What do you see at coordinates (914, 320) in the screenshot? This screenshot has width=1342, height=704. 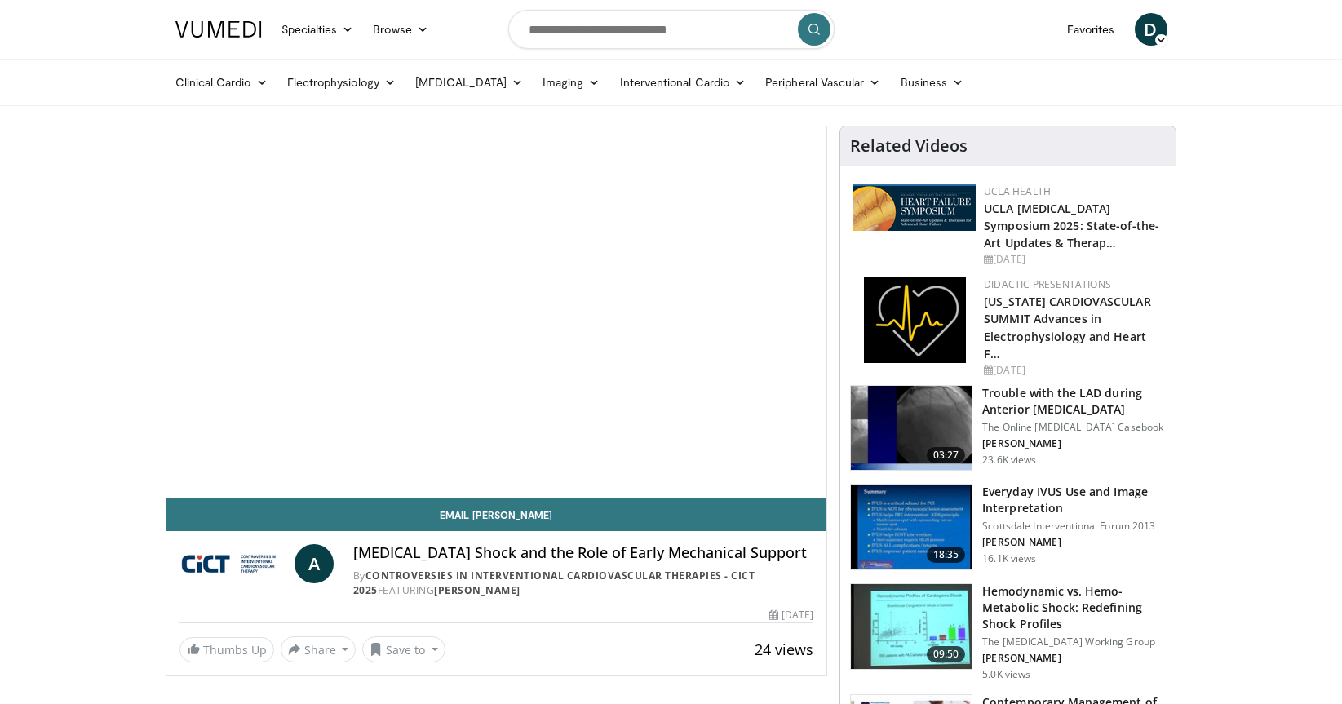 I see `img: 1860aa7a-ba06-47e3-81a4-3dc728c2b4cf.png.150x105_q85_autocrop_double_scale_upscale_version-0.2.png` at bounding box center [914, 320].